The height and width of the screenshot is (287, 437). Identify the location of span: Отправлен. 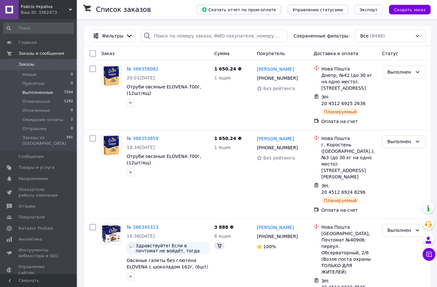
(34, 129).